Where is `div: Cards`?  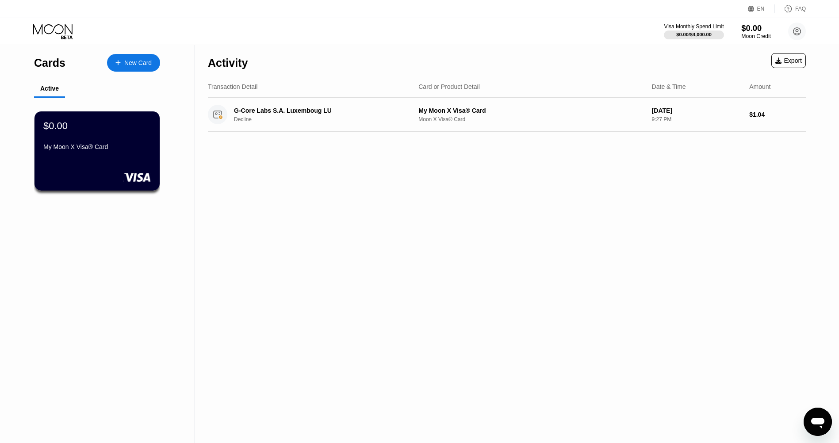 div: Cards is located at coordinates (50, 63).